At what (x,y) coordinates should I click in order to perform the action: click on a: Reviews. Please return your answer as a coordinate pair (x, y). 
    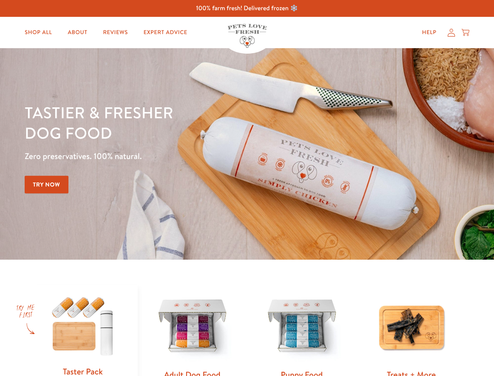
    Looking at the image, I should click on (115, 32).